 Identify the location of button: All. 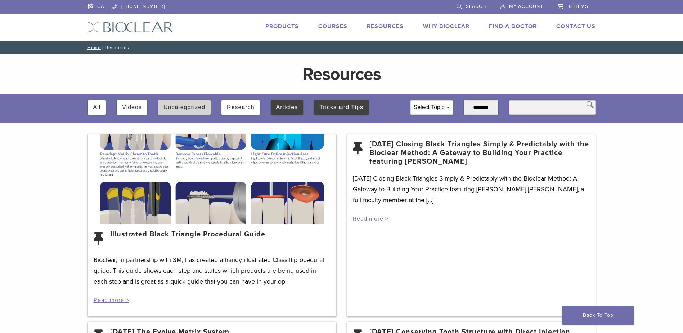
(97, 107).